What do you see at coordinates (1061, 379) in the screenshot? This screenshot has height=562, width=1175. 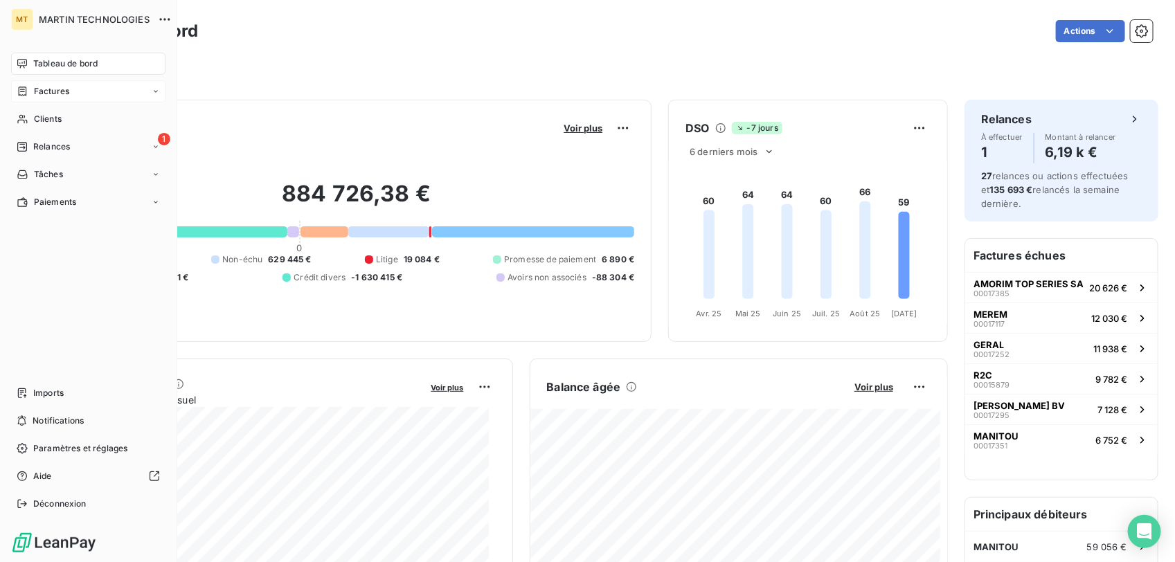 I see `button: R2C000158799 782 €` at bounding box center [1061, 379].